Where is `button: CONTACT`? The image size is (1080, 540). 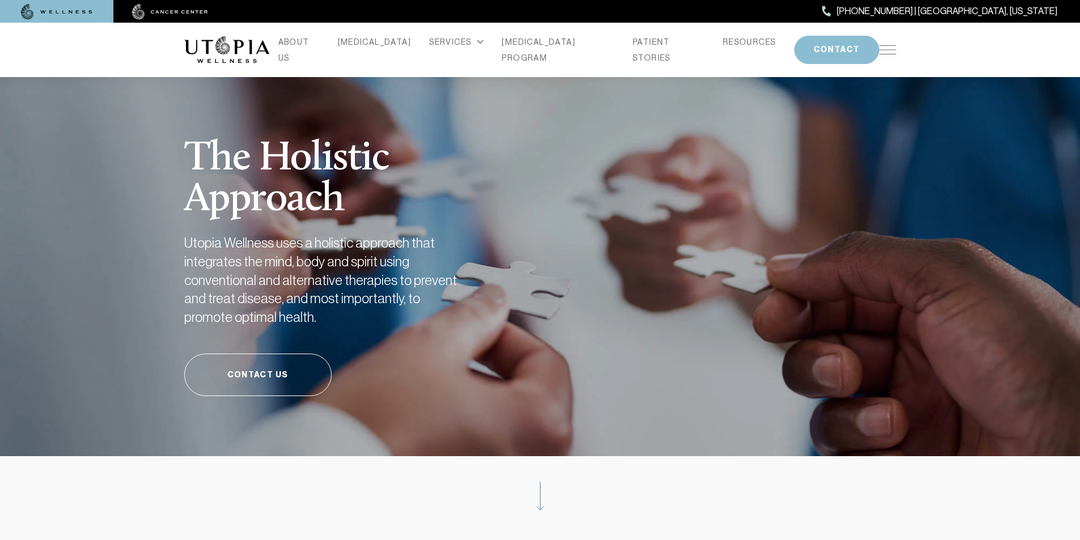 button: CONTACT is located at coordinates (836, 50).